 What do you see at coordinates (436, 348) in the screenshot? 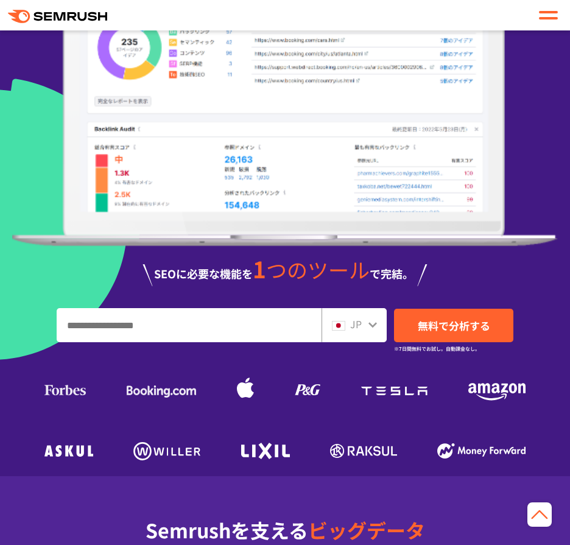
I see `small: ※7日間無料でお試し。自動課金なし。` at bounding box center [436, 348].